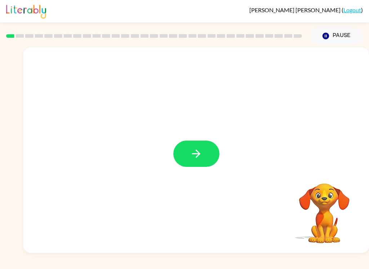  What do you see at coordinates (352, 10) in the screenshot?
I see `a: Logout` at bounding box center [352, 10].